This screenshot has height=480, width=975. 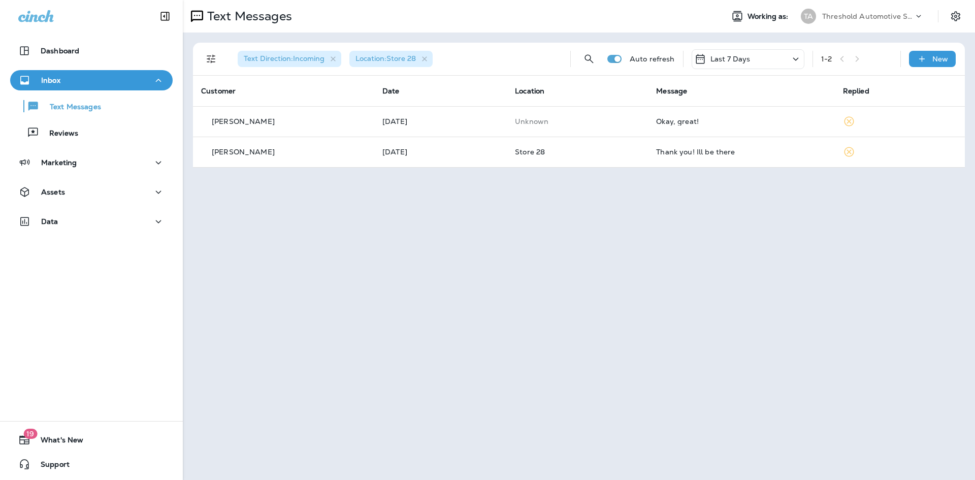 I want to click on div: Thank you! Ill be there, so click(x=741, y=152).